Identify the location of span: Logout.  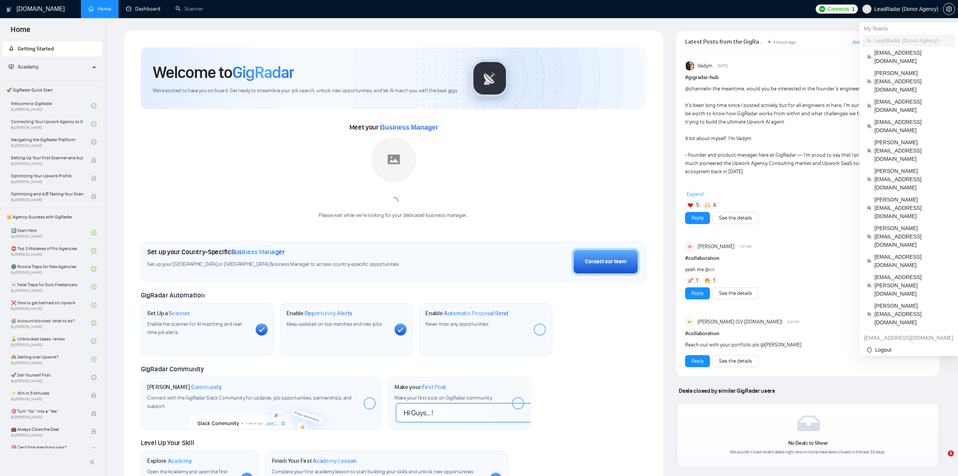
(909, 350).